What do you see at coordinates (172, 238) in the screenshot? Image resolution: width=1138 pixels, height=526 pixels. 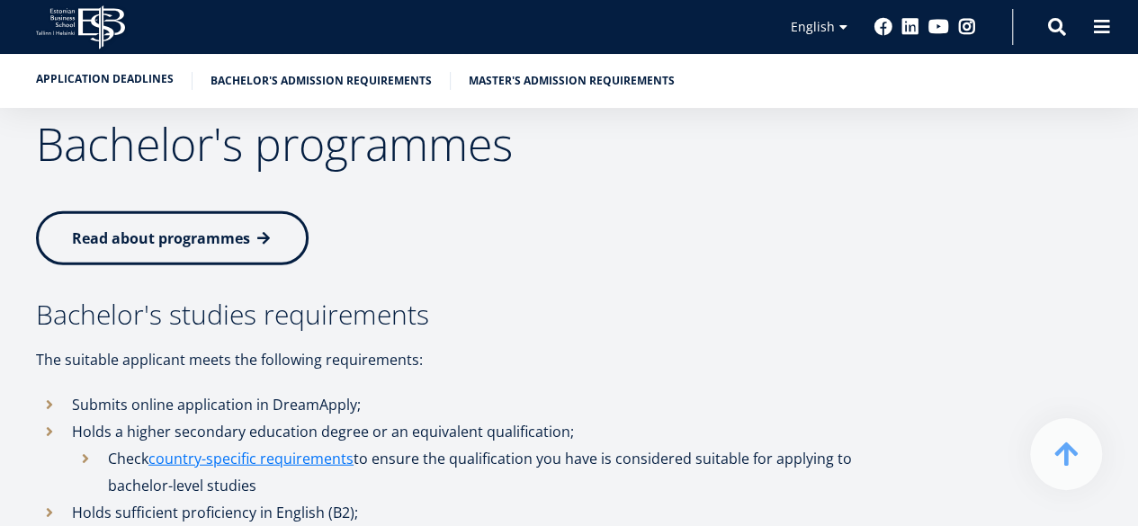 I see `a: Read about programmes` at bounding box center [172, 238].